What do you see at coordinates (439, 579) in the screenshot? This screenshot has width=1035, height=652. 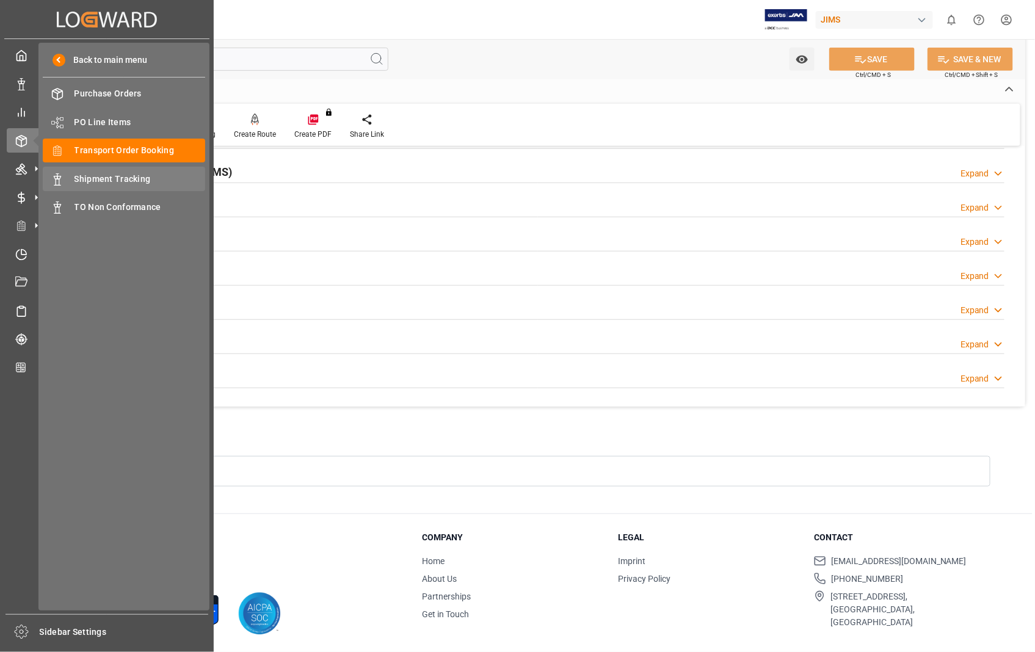 I see `a: About Us` at bounding box center [439, 579].